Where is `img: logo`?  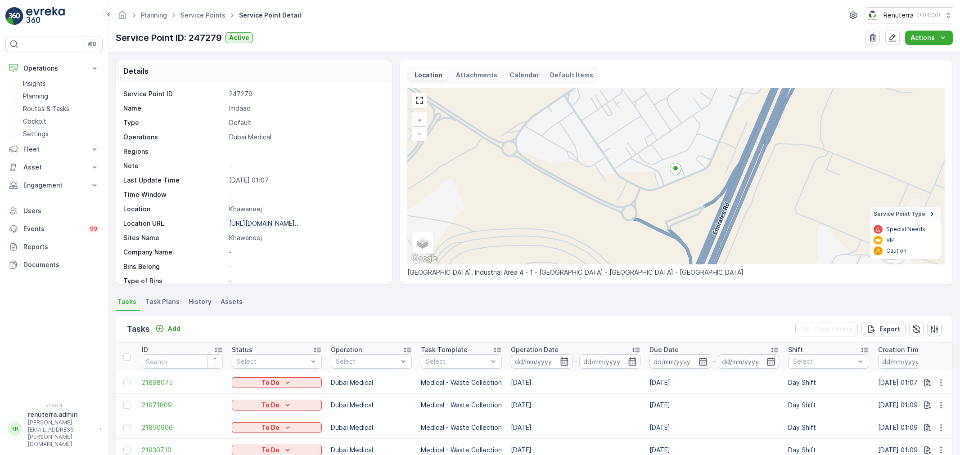
img: logo is located at coordinates (14, 16).